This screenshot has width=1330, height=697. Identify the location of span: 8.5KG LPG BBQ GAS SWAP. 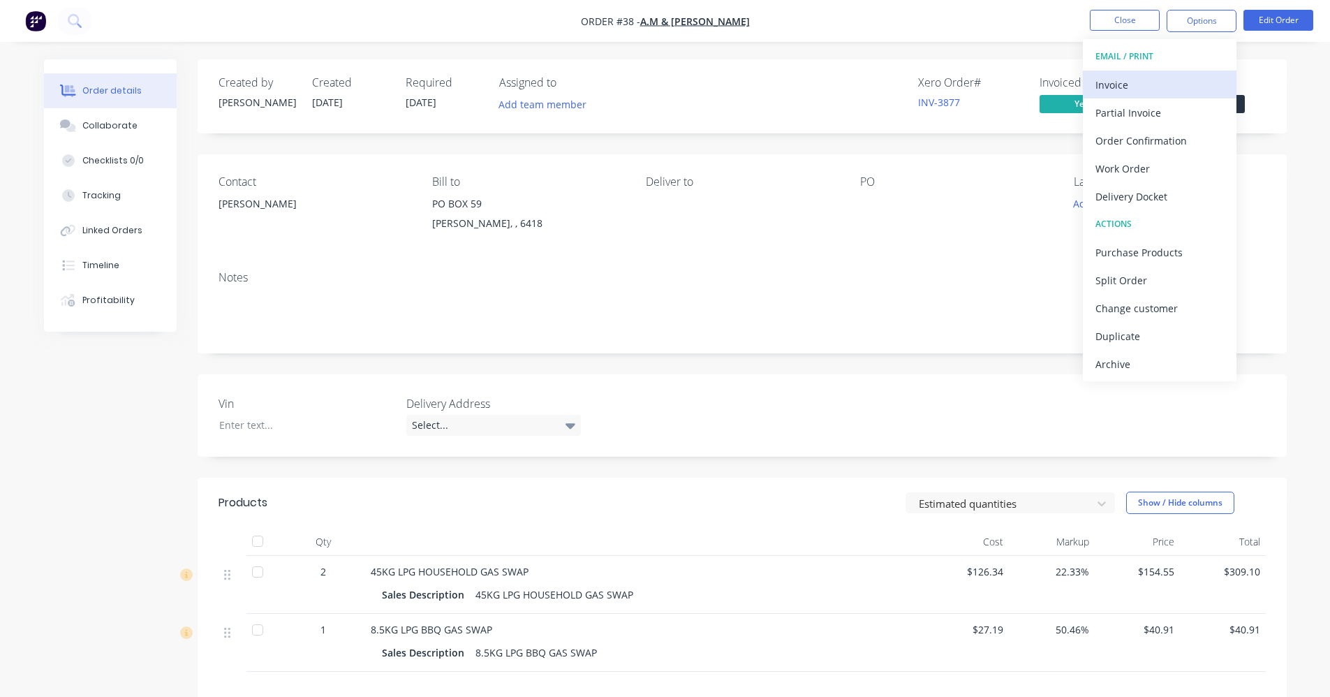
(432, 629).